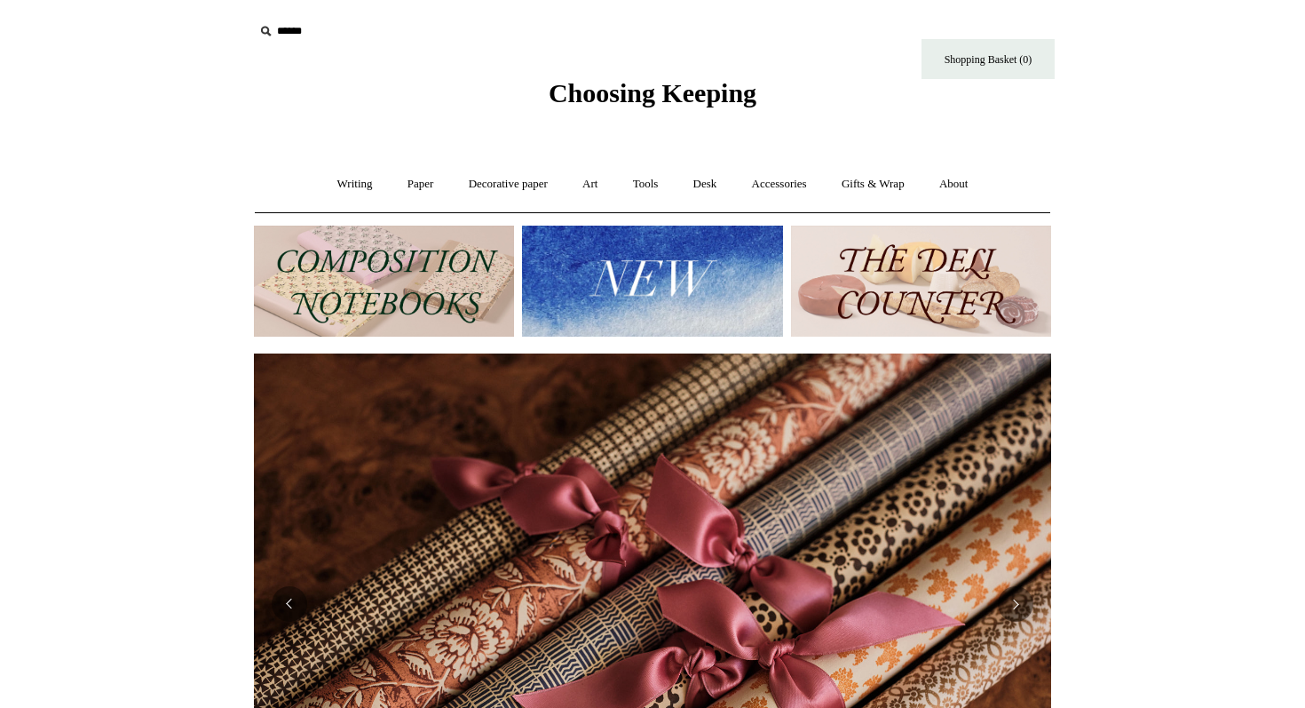 The height and width of the screenshot is (708, 1305). I want to click on a: Accessories, so click(779, 184).